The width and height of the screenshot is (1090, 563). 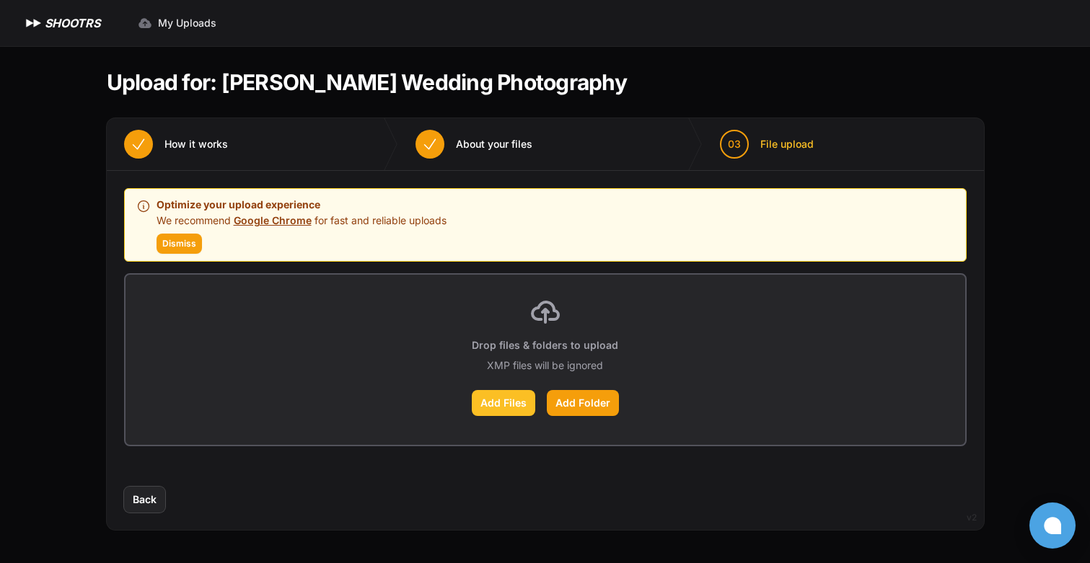 What do you see at coordinates (187, 23) in the screenshot?
I see `span: My Uploads` at bounding box center [187, 23].